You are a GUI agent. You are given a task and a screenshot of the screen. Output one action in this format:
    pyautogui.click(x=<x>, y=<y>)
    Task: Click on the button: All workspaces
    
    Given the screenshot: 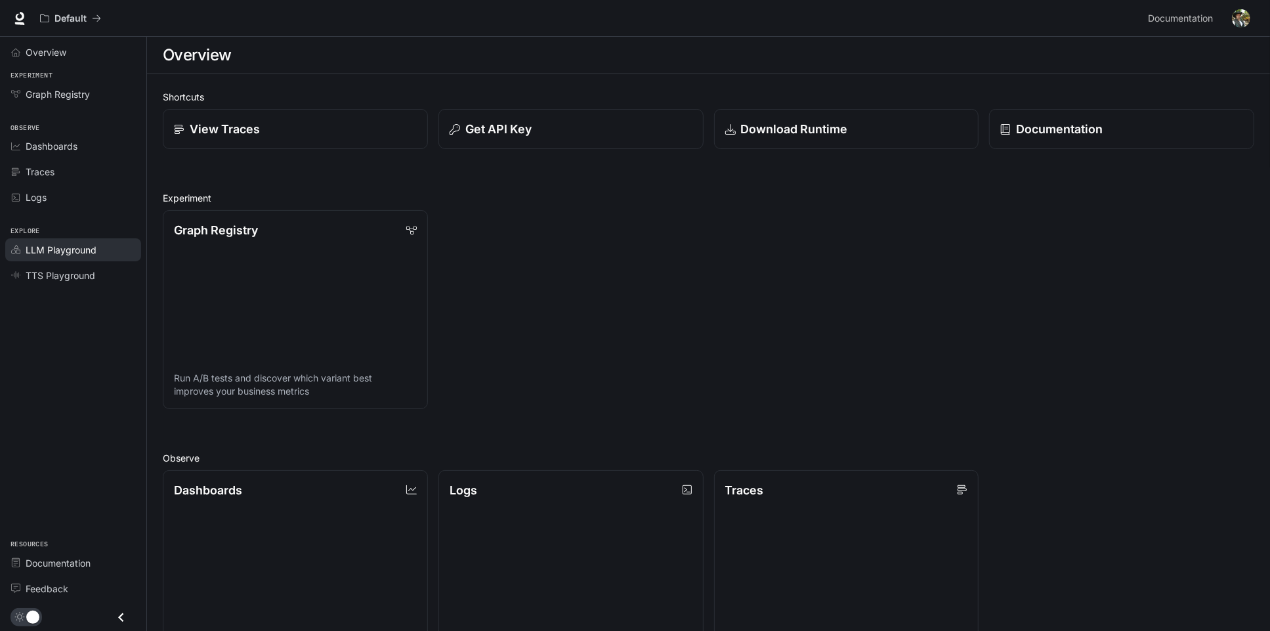 What is the action you would take?
    pyautogui.click(x=70, y=18)
    